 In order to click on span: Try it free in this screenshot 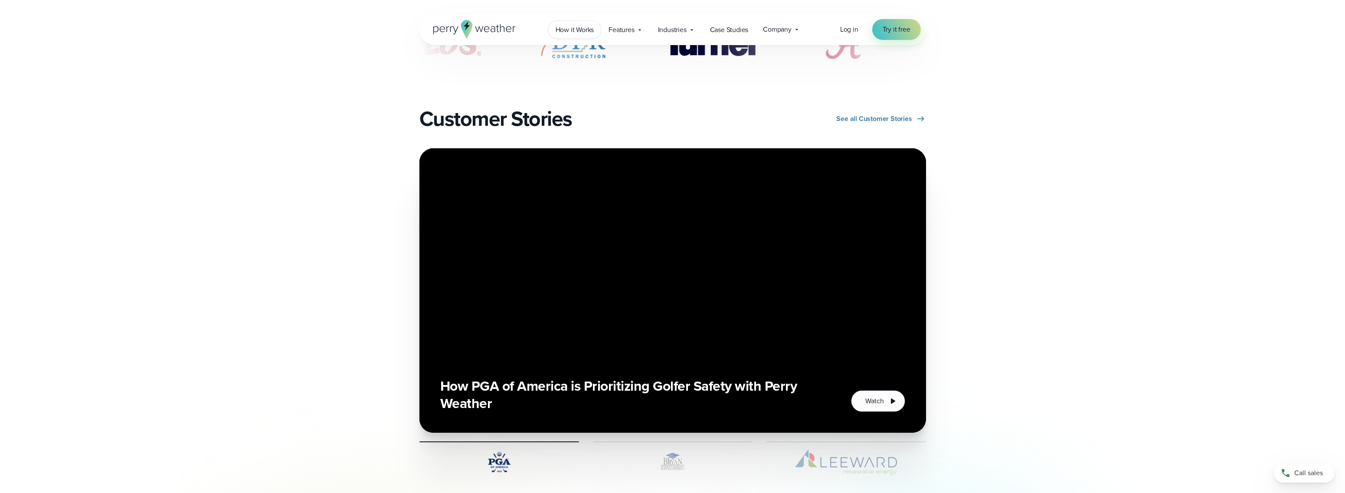, I will do `click(896, 29)`.